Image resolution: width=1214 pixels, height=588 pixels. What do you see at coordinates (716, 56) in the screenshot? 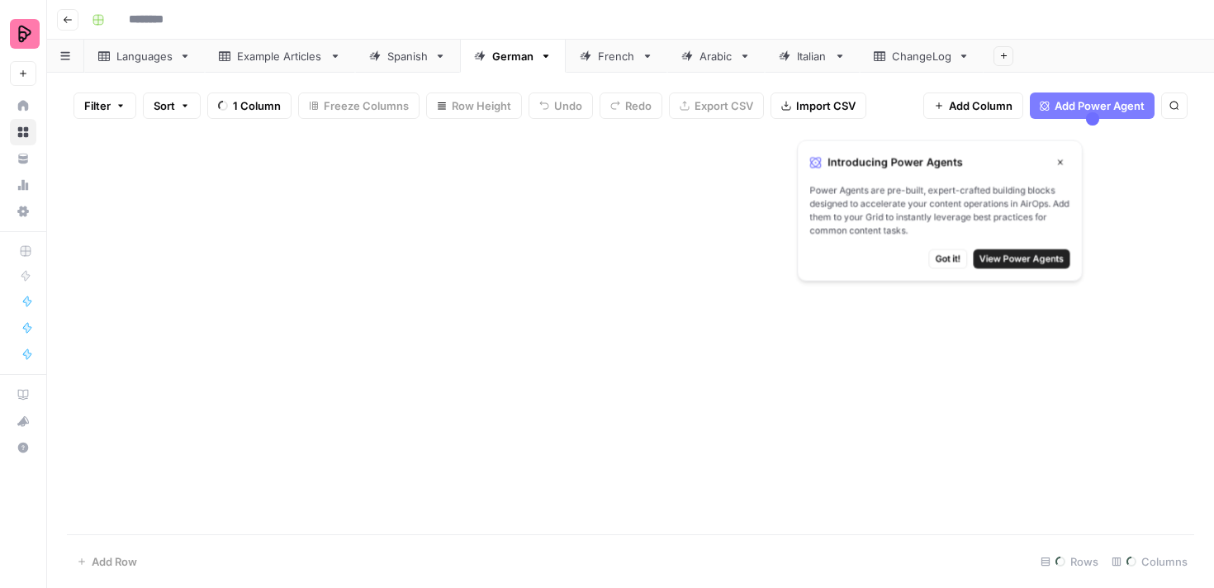
I see `div: Arabic` at bounding box center [716, 56].